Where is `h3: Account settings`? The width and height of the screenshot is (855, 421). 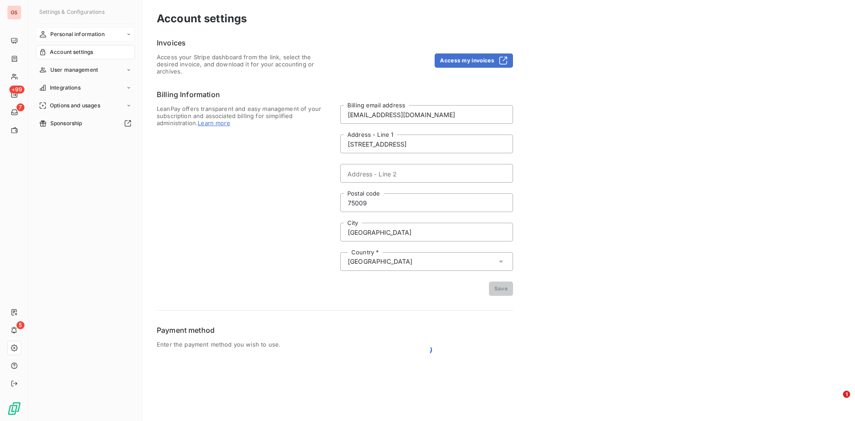
h3: Account settings is located at coordinates (499, 19).